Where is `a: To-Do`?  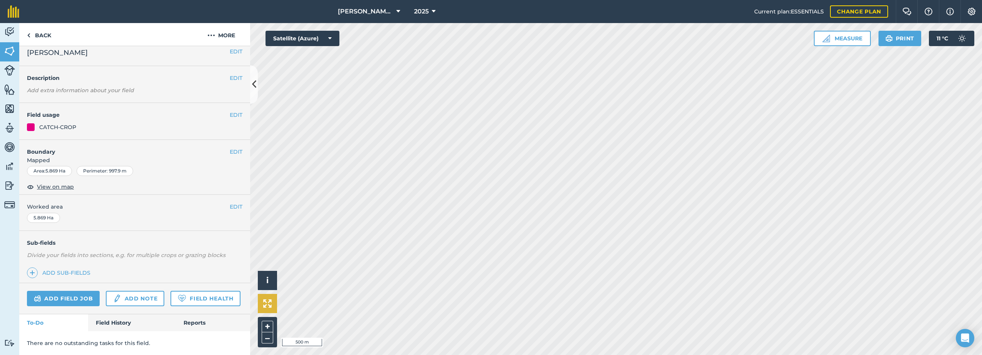
a: To-Do is located at coordinates (53, 323).